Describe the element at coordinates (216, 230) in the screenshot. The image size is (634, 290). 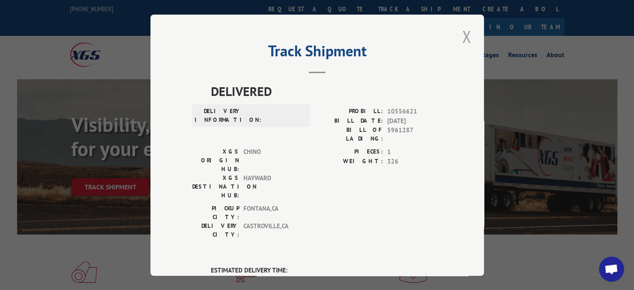
I see `label: DELIVERY CITY:` at that location.